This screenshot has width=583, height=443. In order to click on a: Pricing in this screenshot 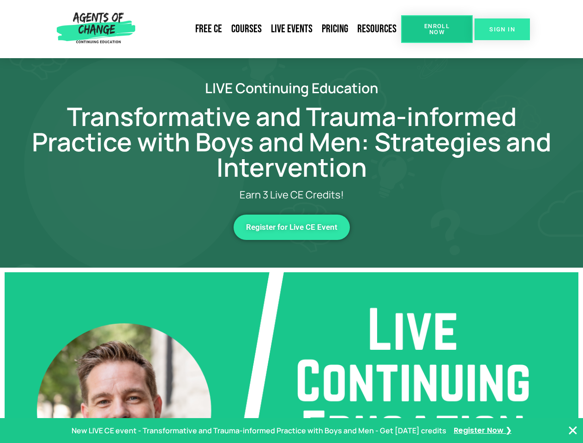, I will do `click(335, 29)`.